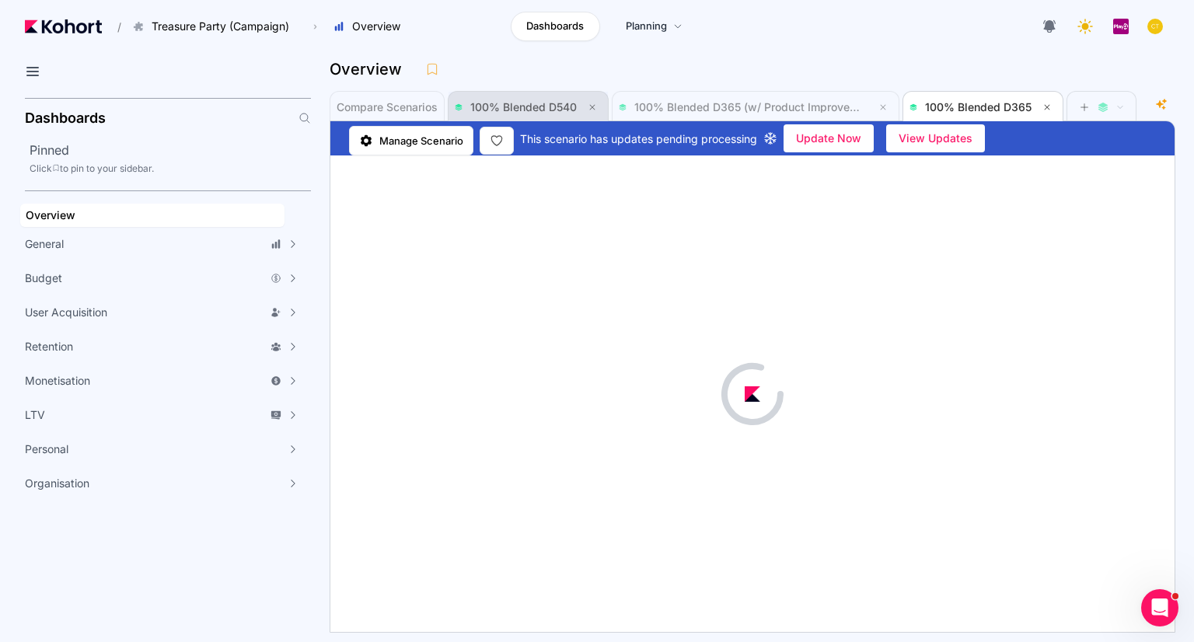 The image size is (1194, 642). Describe the element at coordinates (523, 106) in the screenshot. I see `span: 100% Blended D540` at that location.